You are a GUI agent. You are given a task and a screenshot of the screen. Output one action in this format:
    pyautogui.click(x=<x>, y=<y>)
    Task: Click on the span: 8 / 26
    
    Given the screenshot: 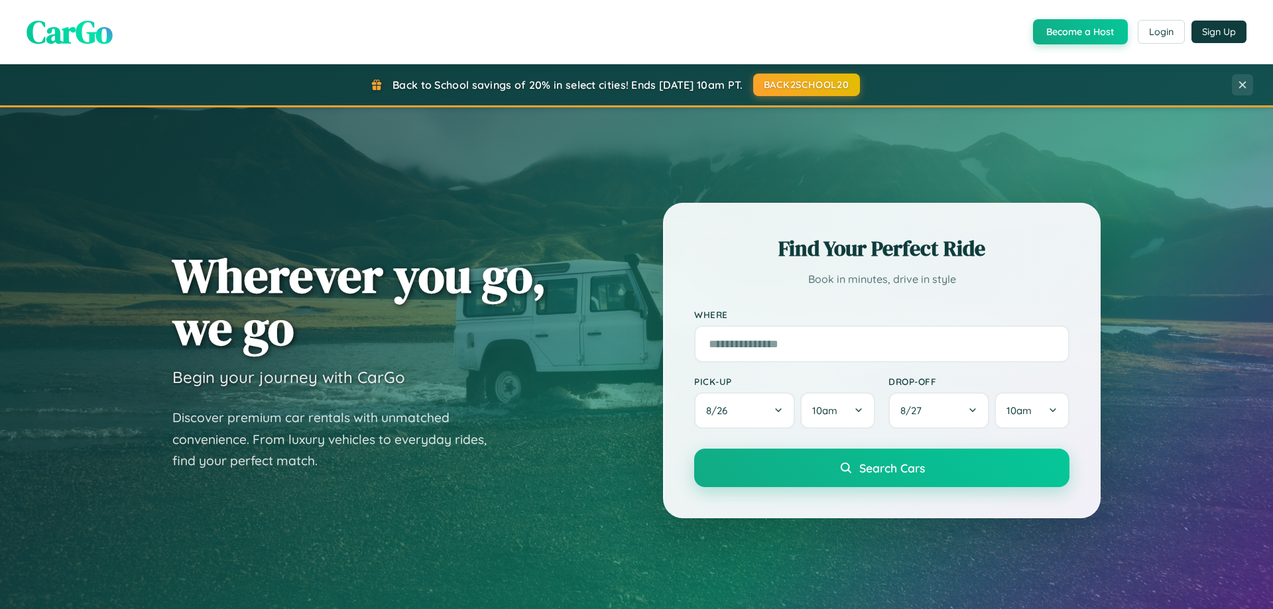 What is the action you would take?
    pyautogui.click(x=720, y=410)
    